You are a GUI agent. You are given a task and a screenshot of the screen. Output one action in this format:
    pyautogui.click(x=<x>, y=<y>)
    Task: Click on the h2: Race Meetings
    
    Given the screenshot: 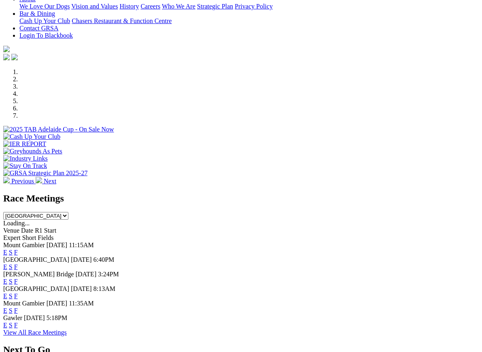 What is the action you would take?
    pyautogui.click(x=241, y=198)
    